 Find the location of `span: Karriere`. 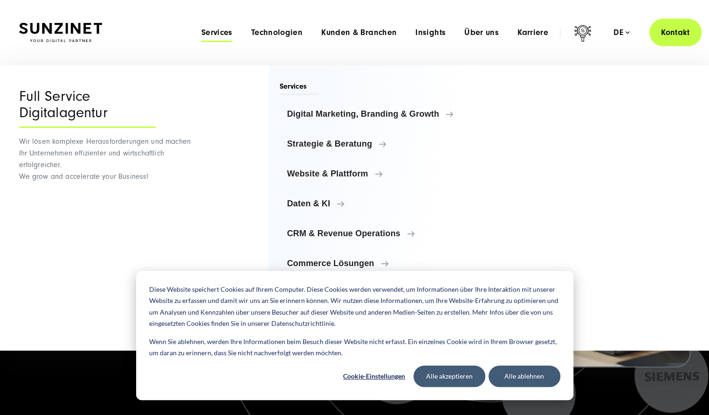

span: Karriere is located at coordinates (533, 33).